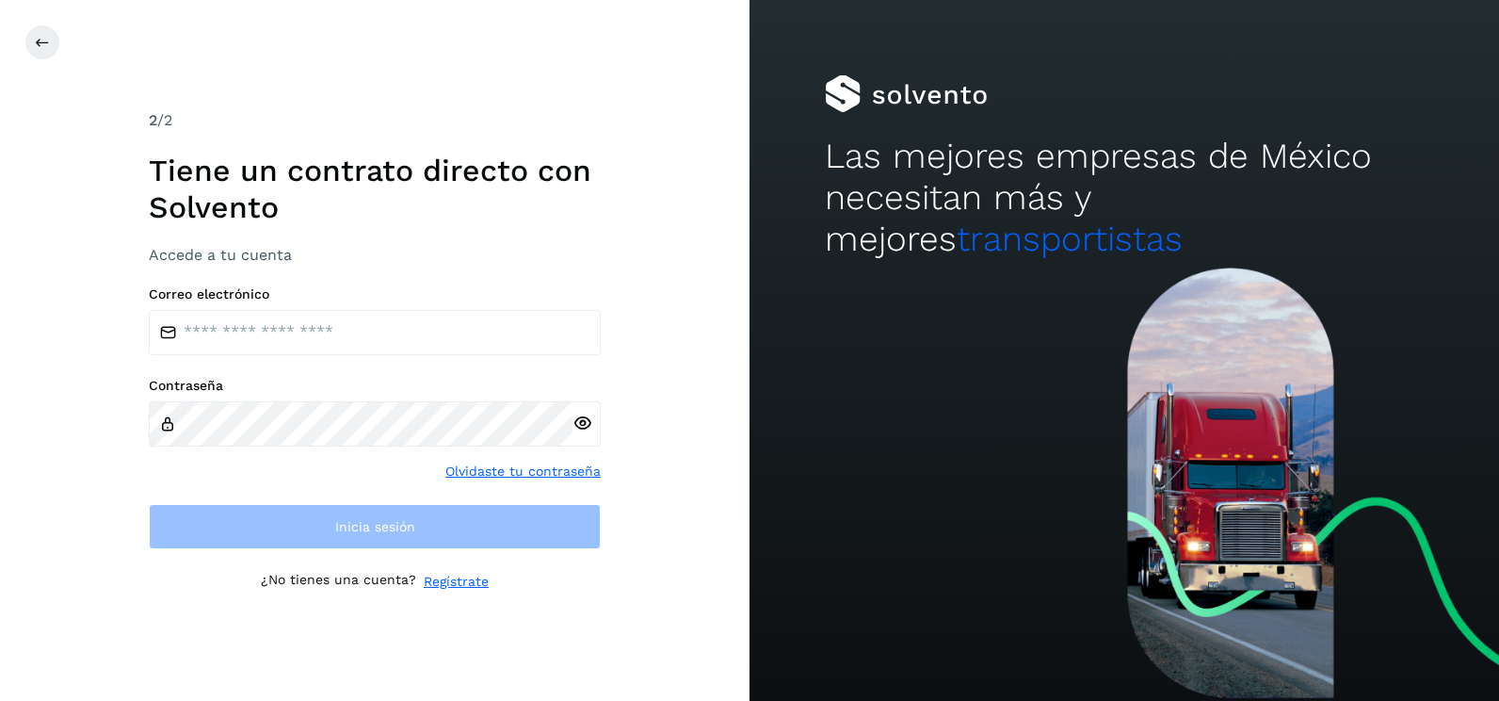  Describe the element at coordinates (375, 254) in the screenshot. I see `h3: Accede a tu cuenta` at that location.